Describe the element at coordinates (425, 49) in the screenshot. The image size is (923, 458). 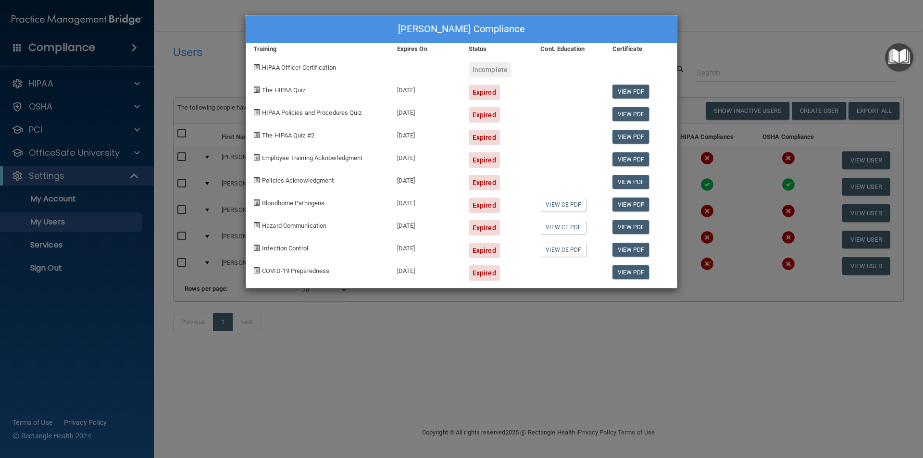
I see `div: Expires On` at that location.